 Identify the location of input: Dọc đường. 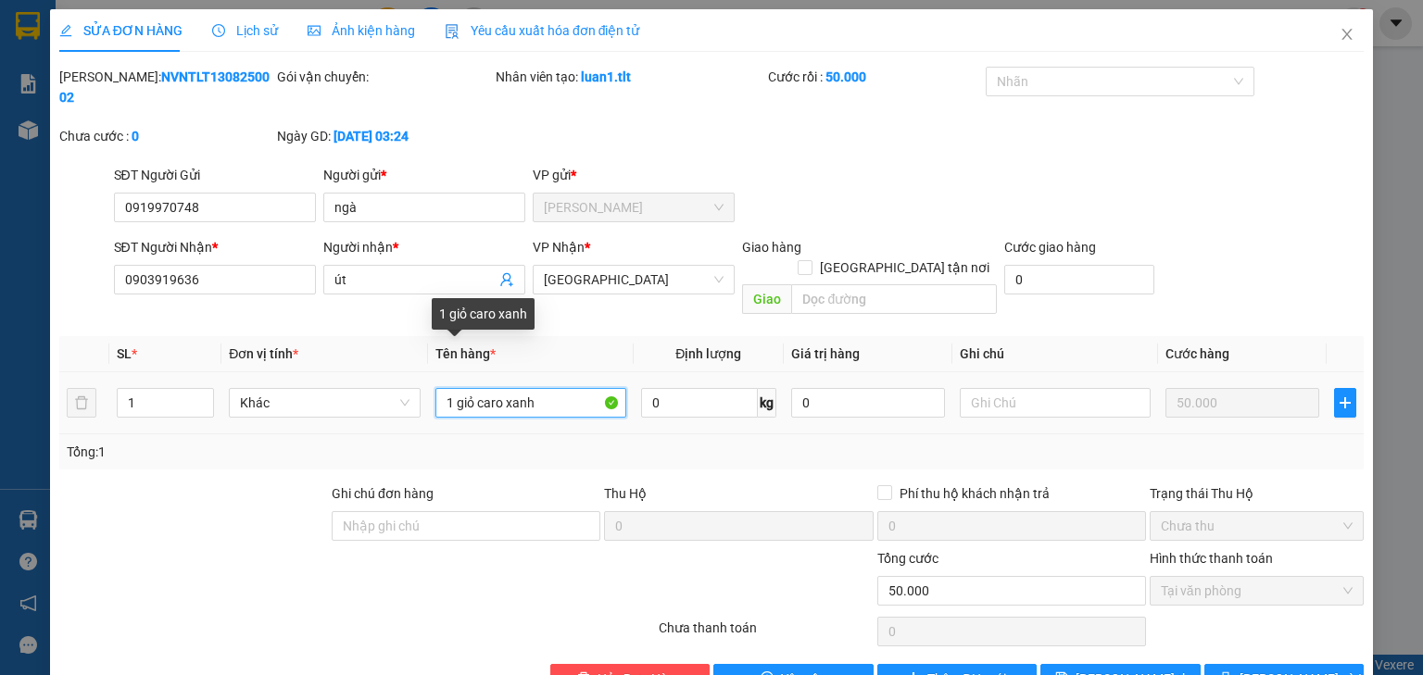
(894, 299).